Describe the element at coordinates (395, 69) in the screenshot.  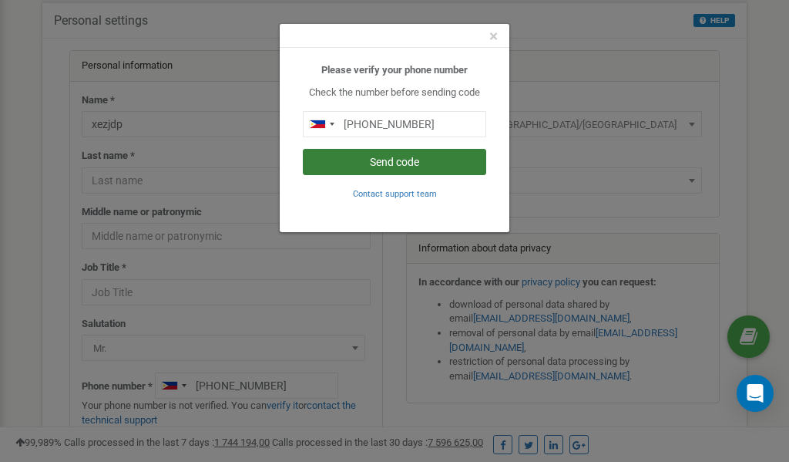
I see `b: Please verify your phone number` at that location.